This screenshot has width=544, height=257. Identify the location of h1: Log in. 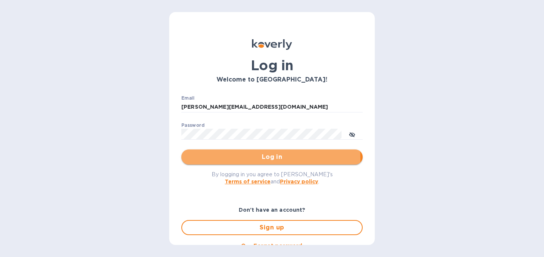
(272, 65).